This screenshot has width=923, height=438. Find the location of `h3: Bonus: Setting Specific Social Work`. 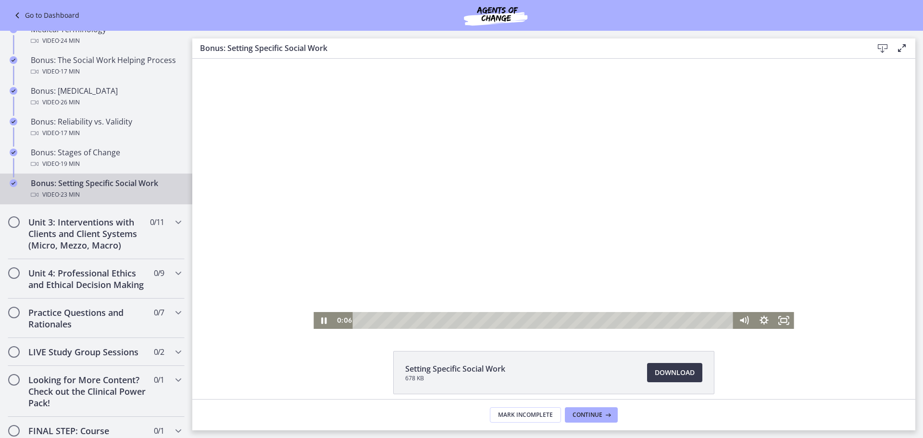

h3: Bonus: Setting Specific Social Work is located at coordinates (529, 48).